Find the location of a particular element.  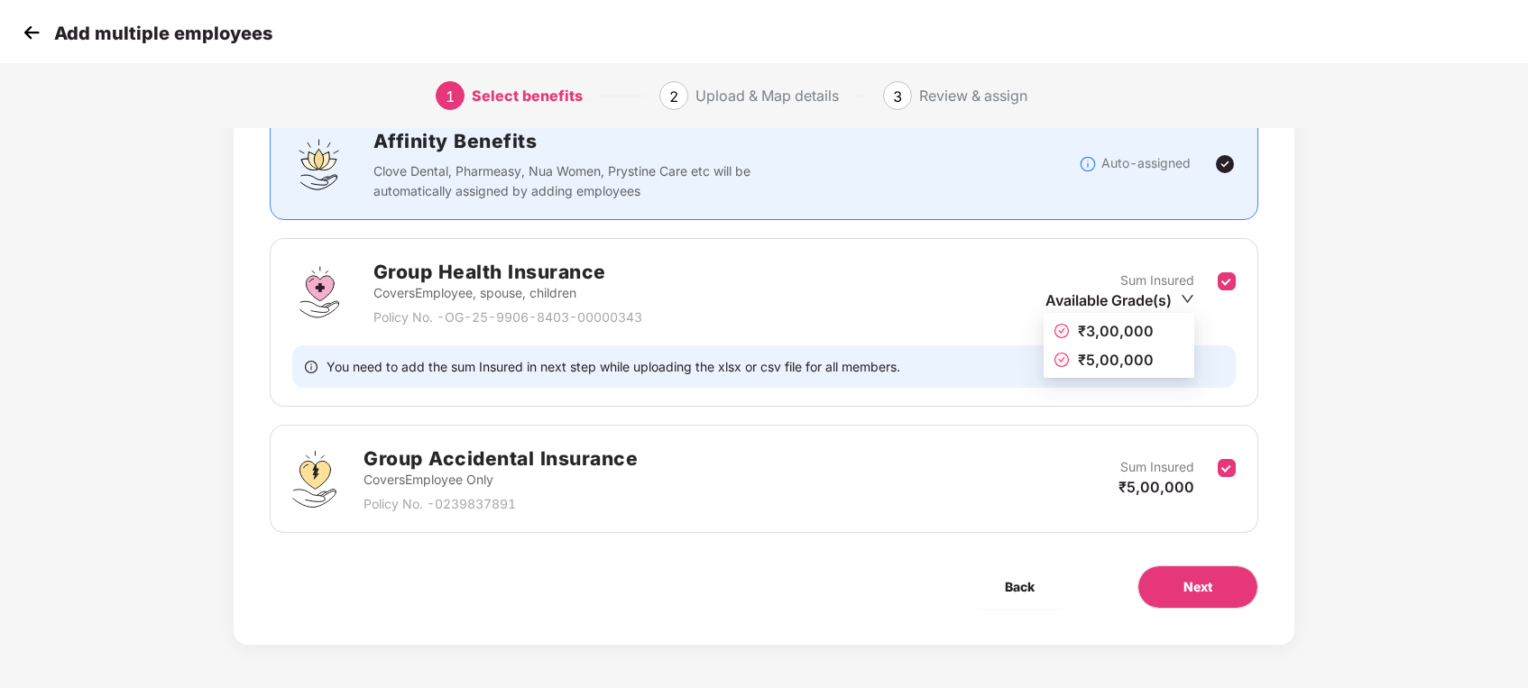

span: 2 is located at coordinates (674, 97).